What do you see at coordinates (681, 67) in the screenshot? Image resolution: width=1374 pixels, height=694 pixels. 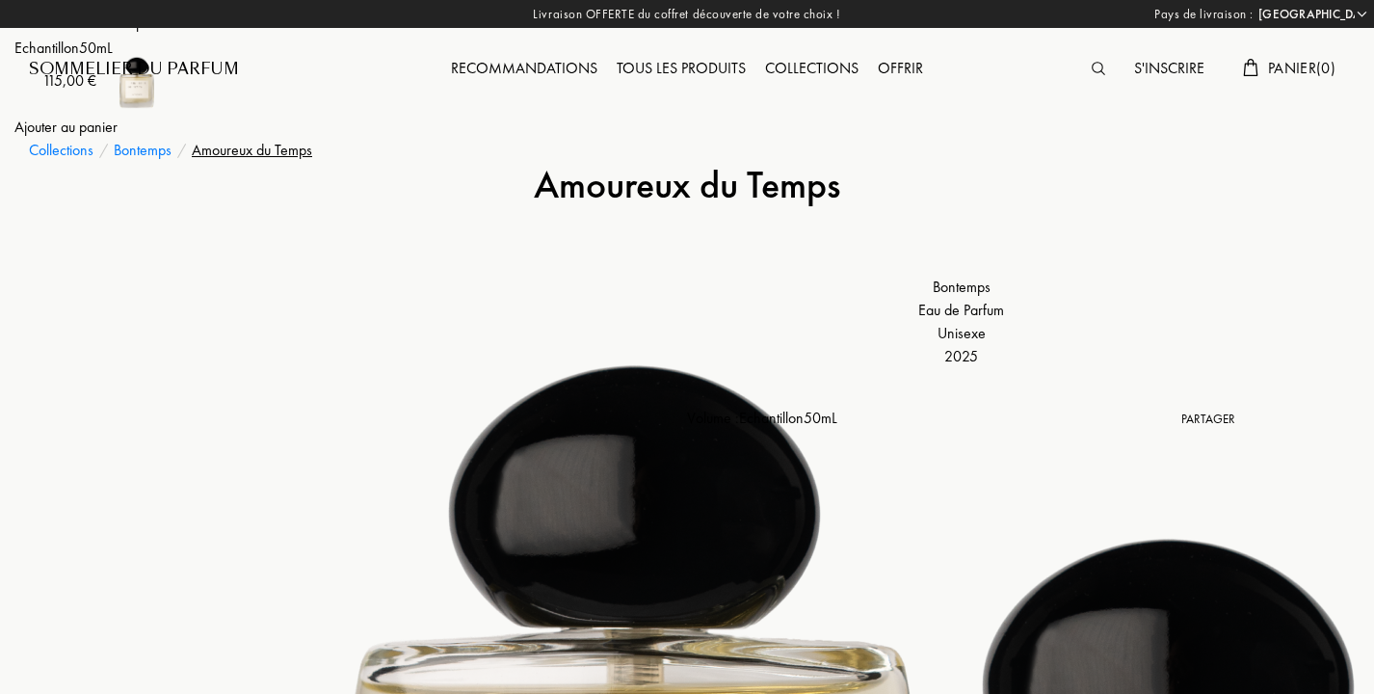 I see `a: Tous les produits` at bounding box center [681, 67].